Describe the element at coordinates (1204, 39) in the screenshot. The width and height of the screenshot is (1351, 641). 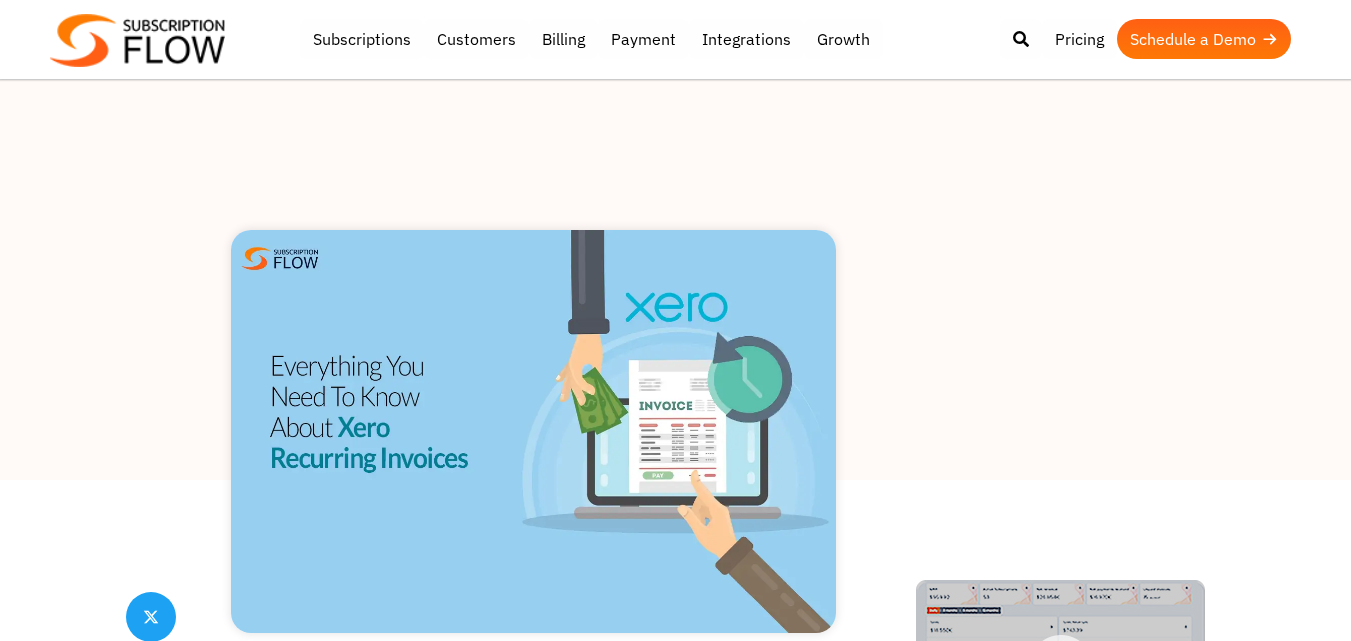
I see `a: Schedule a Demo` at that location.